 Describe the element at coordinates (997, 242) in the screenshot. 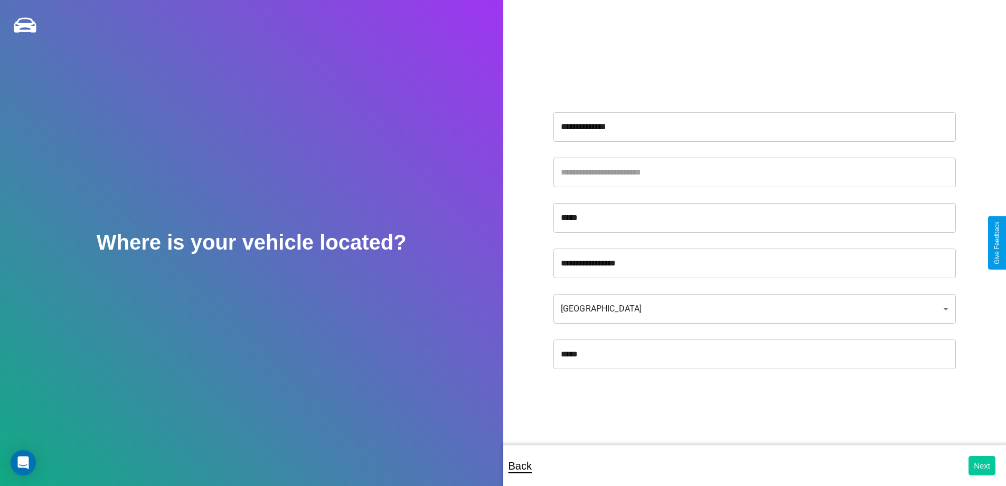

I see `div: Give Feedback` at that location.